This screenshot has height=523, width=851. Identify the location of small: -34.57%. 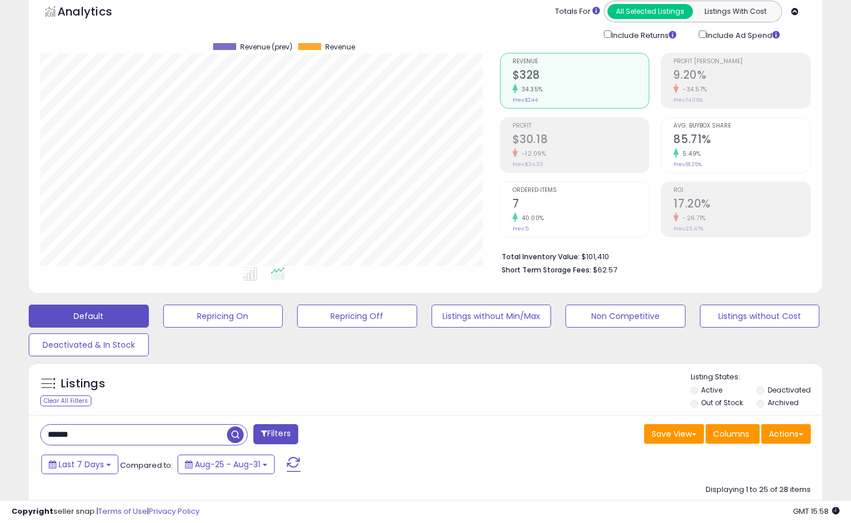
(693, 89).